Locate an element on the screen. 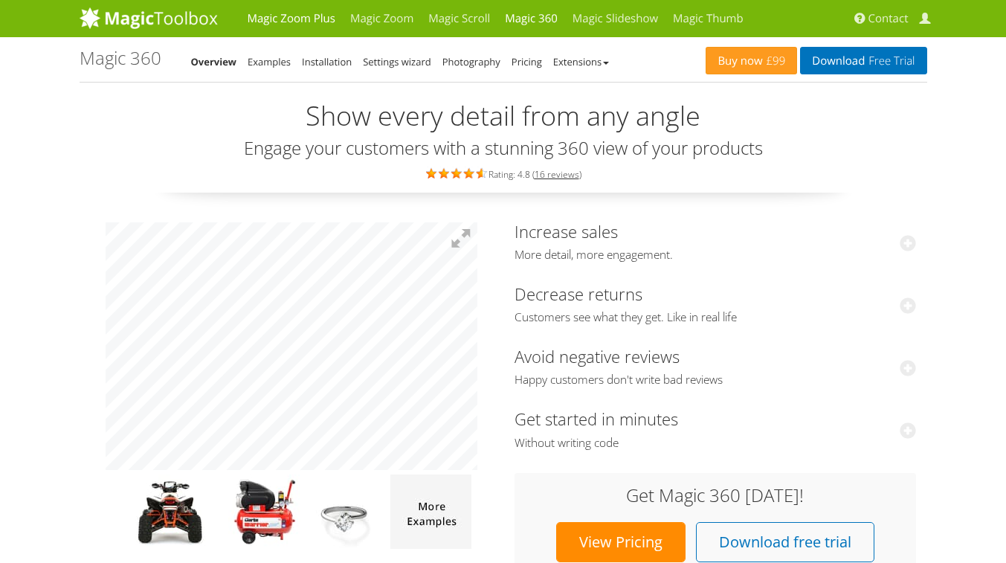  a: Increase salesMore detail, more engagement. is located at coordinates (715, 241).